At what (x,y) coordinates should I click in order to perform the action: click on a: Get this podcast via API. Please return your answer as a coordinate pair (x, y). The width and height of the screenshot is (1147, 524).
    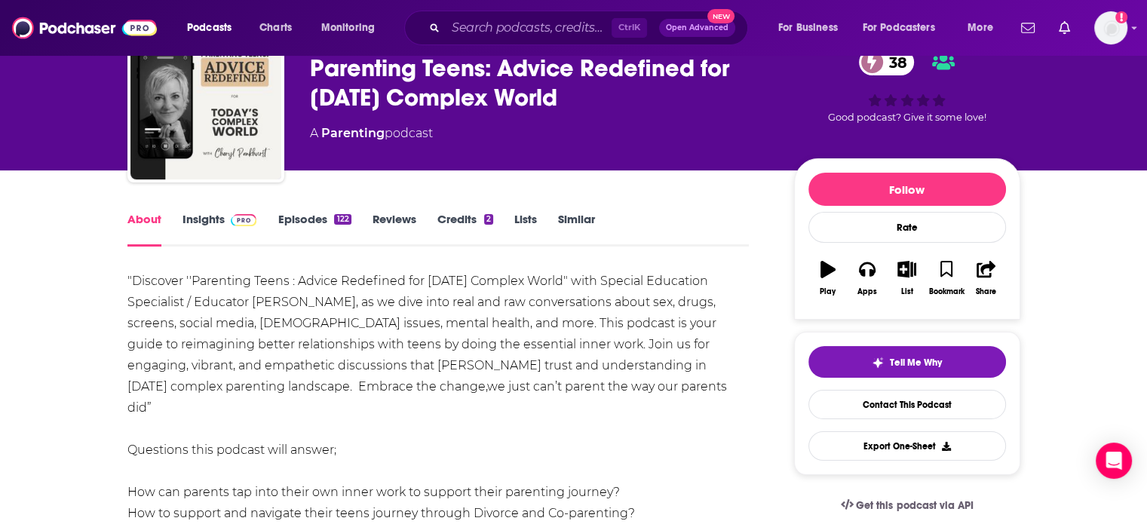
    Looking at the image, I should click on (907, 505).